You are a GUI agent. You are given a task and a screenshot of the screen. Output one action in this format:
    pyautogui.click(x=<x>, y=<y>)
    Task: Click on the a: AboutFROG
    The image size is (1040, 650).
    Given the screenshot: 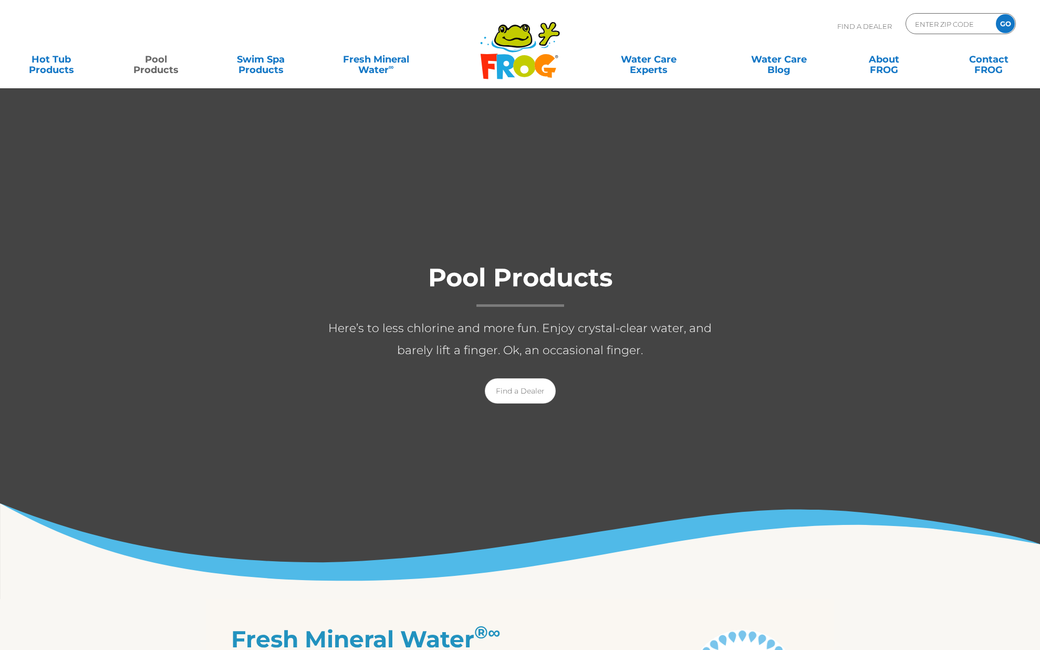 What is the action you would take?
    pyautogui.click(x=884, y=59)
    